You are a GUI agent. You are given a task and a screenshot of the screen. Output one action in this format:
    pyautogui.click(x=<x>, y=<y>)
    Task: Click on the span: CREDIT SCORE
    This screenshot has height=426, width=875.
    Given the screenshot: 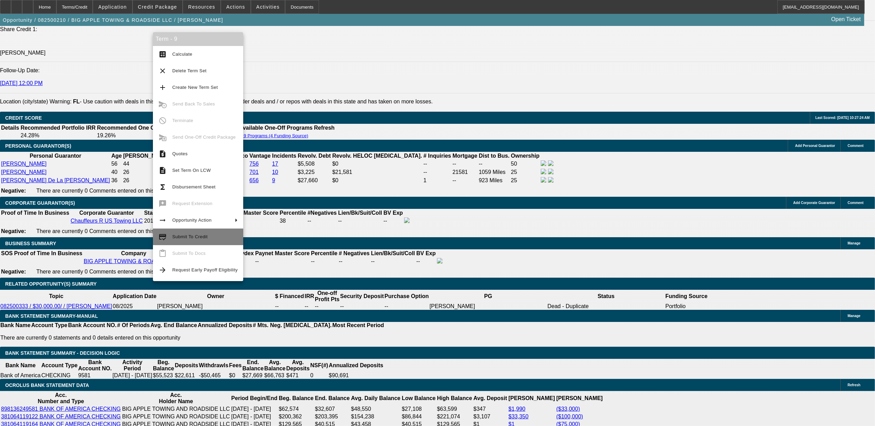 What is the action you would take?
    pyautogui.click(x=24, y=118)
    